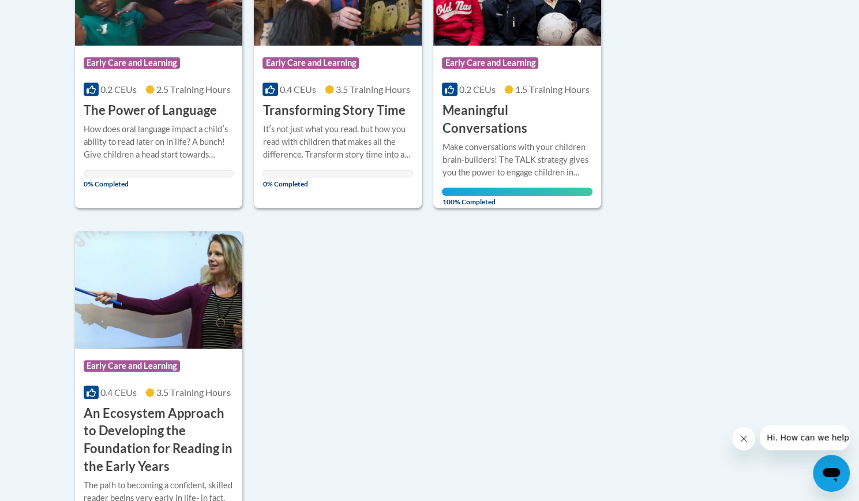  What do you see at coordinates (193, 89) in the screenshot?
I see `span: 2.5 Training Hours` at bounding box center [193, 89].